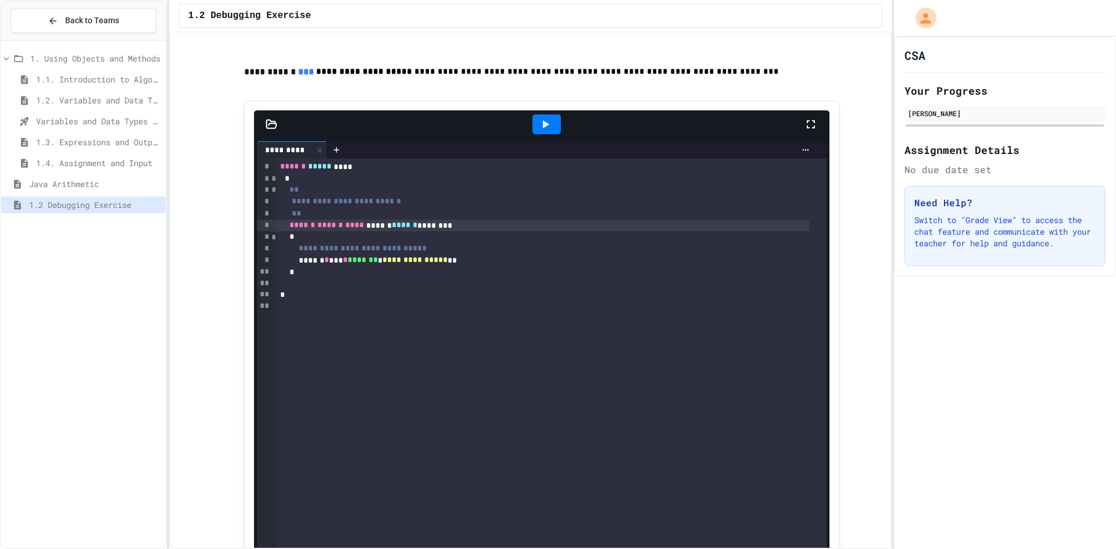 Image resolution: width=1116 pixels, height=549 pixels. Describe the element at coordinates (1005, 203) in the screenshot. I see `h3: Need Help?` at that location.